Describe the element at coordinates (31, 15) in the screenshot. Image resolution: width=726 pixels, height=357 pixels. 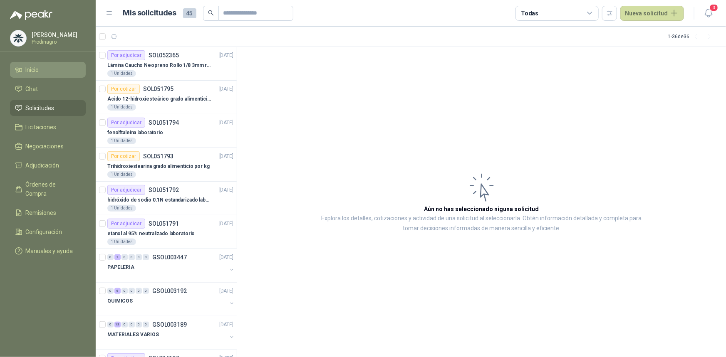
I see `img: Logo peakr` at that location.